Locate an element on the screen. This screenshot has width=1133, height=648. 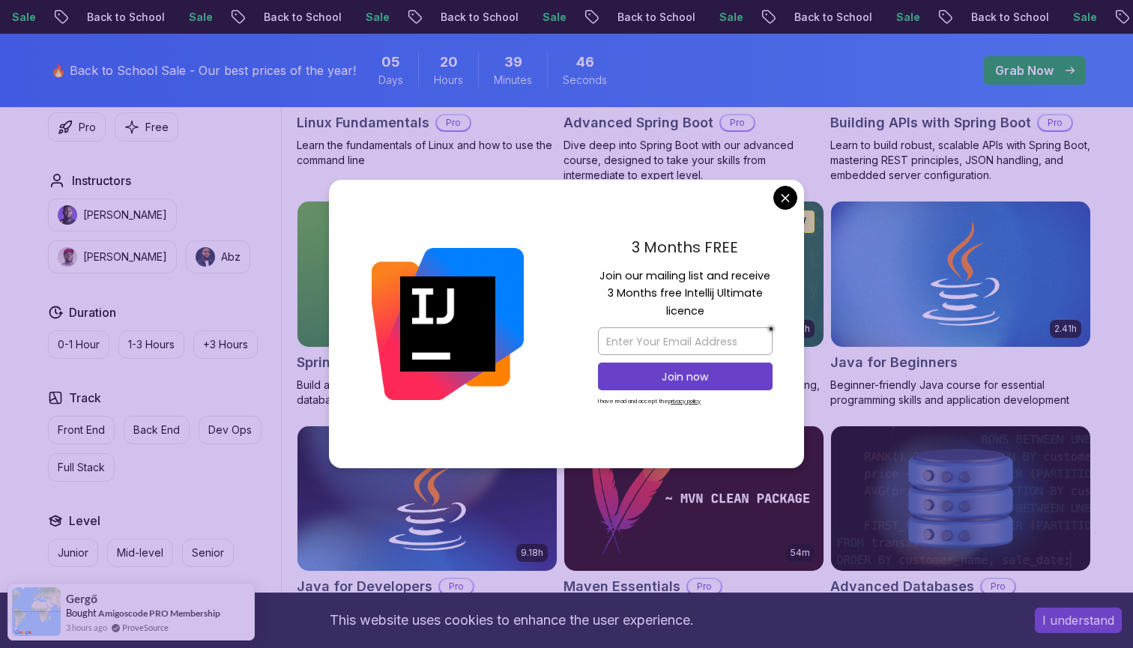
button: Junior is located at coordinates (73, 553).